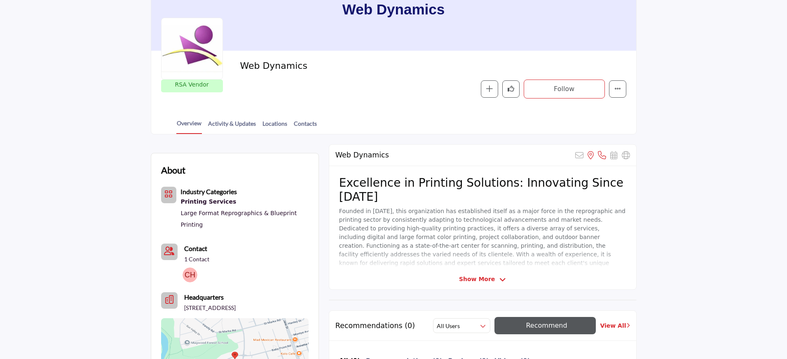  I want to click on h2: All Users, so click(449, 326).